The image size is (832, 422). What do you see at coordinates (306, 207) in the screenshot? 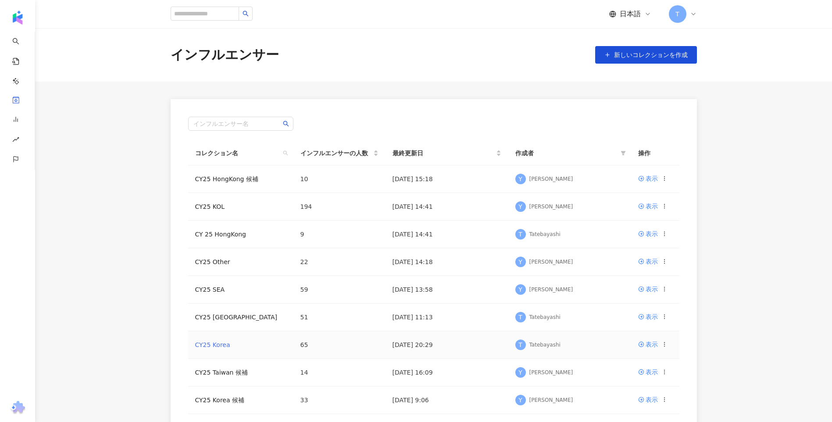
I see `span: 194` at bounding box center [306, 207].